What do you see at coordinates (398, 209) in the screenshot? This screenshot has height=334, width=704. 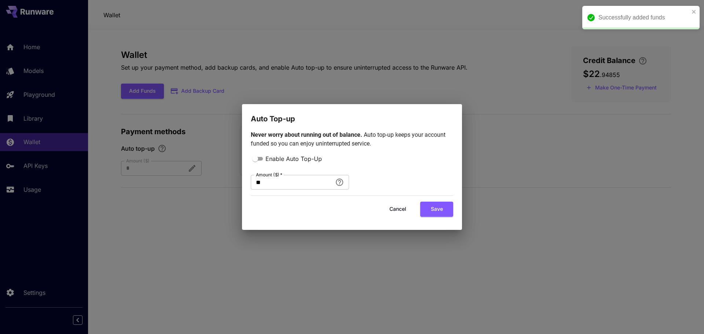 I see `button: Cancel` at bounding box center [398, 209].